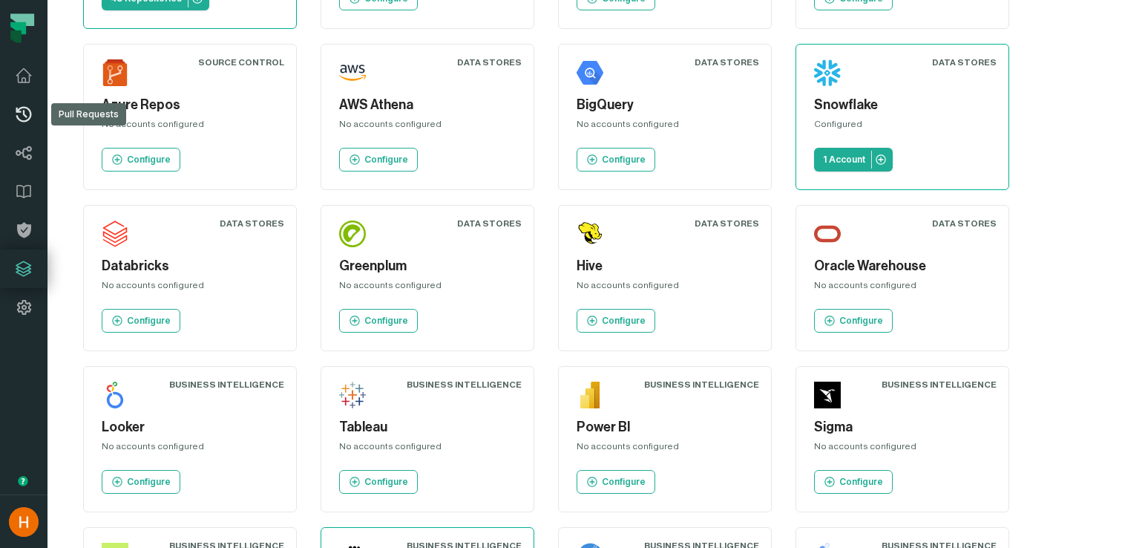 The width and height of the screenshot is (1122, 548). I want to click on div: Source Control, so click(241, 62).